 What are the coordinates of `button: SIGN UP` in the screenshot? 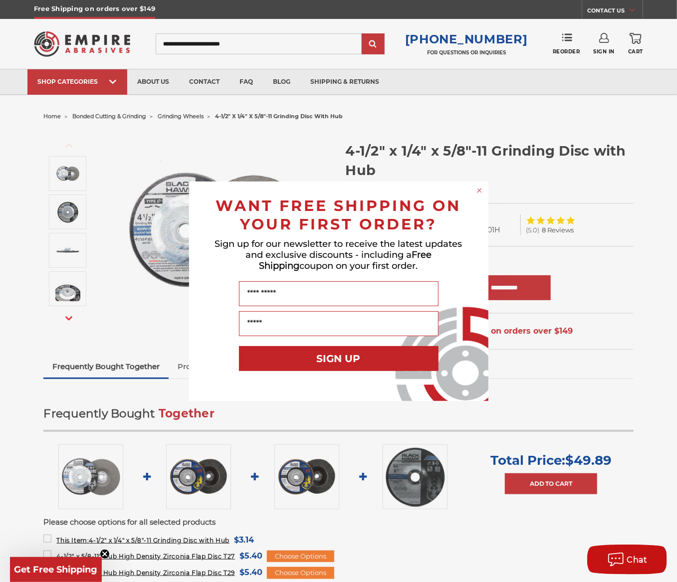 It's located at (339, 359).